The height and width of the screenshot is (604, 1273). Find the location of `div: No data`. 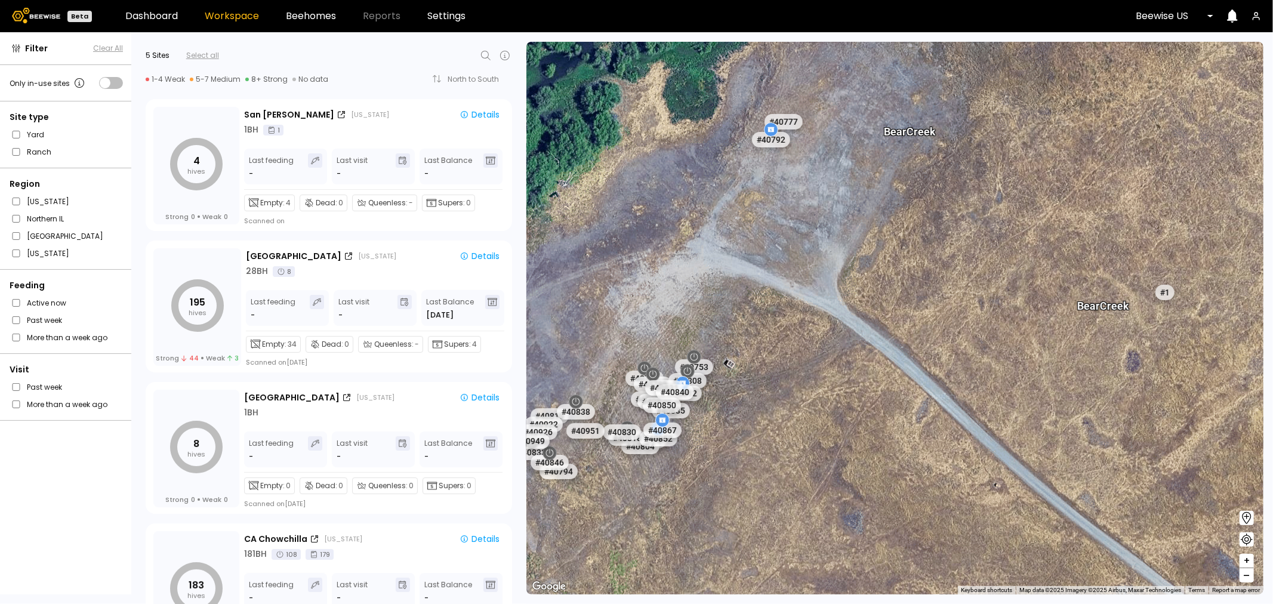

div: No data is located at coordinates (310, 79).